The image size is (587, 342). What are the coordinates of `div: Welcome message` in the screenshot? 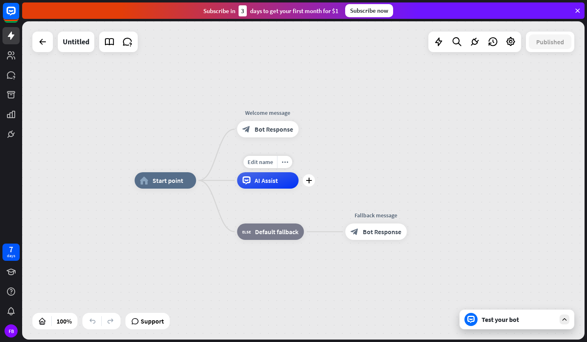 It's located at (268, 113).